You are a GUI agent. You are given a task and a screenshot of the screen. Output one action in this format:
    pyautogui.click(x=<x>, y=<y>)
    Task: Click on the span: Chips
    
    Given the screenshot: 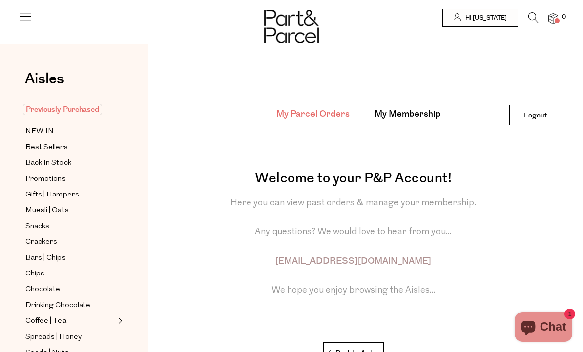 What is the action you would take?
    pyautogui.click(x=35, y=274)
    